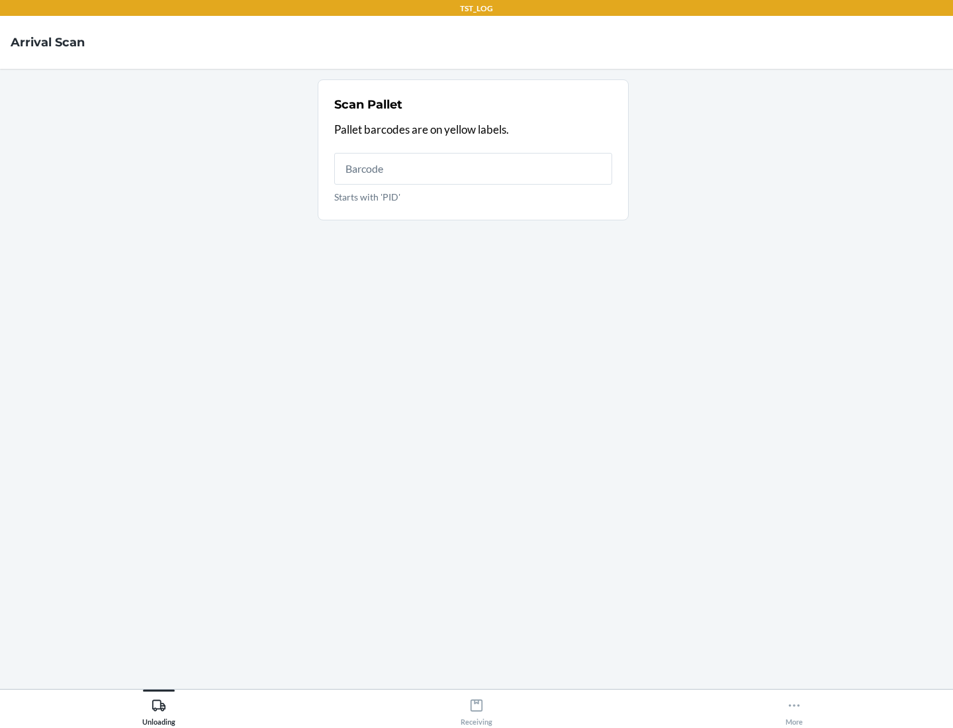  What do you see at coordinates (48, 42) in the screenshot?
I see `h4: Arrival Scan` at bounding box center [48, 42].